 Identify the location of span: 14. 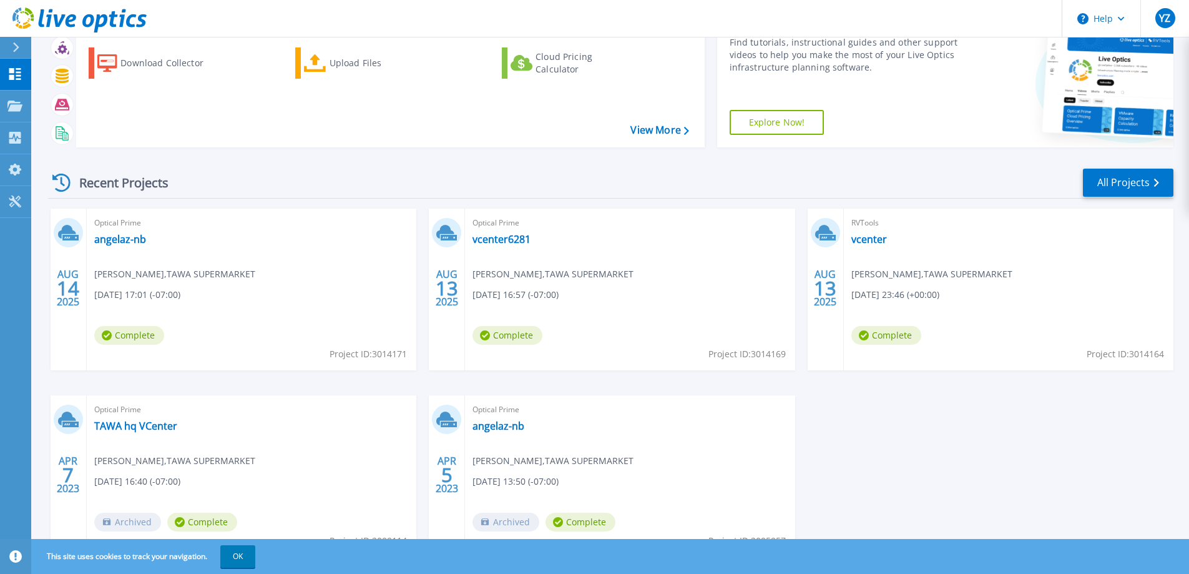
(68, 288).